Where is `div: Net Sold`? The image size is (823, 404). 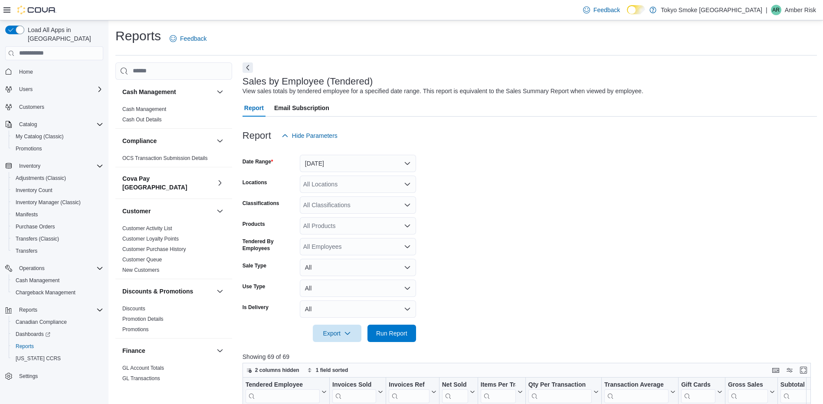
div: Net Sold is located at coordinates (455, 392).